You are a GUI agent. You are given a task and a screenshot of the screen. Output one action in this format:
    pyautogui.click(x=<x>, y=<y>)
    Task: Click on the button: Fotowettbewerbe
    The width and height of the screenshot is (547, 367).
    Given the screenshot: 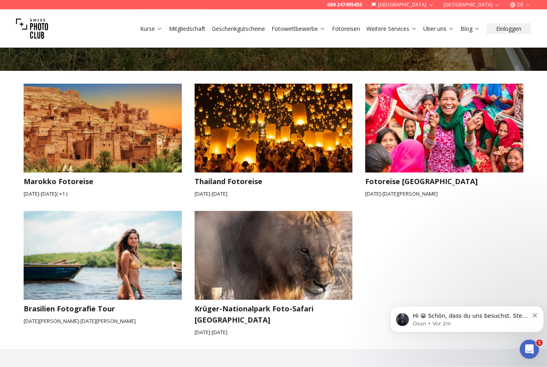 What is the action you would take?
    pyautogui.click(x=298, y=29)
    